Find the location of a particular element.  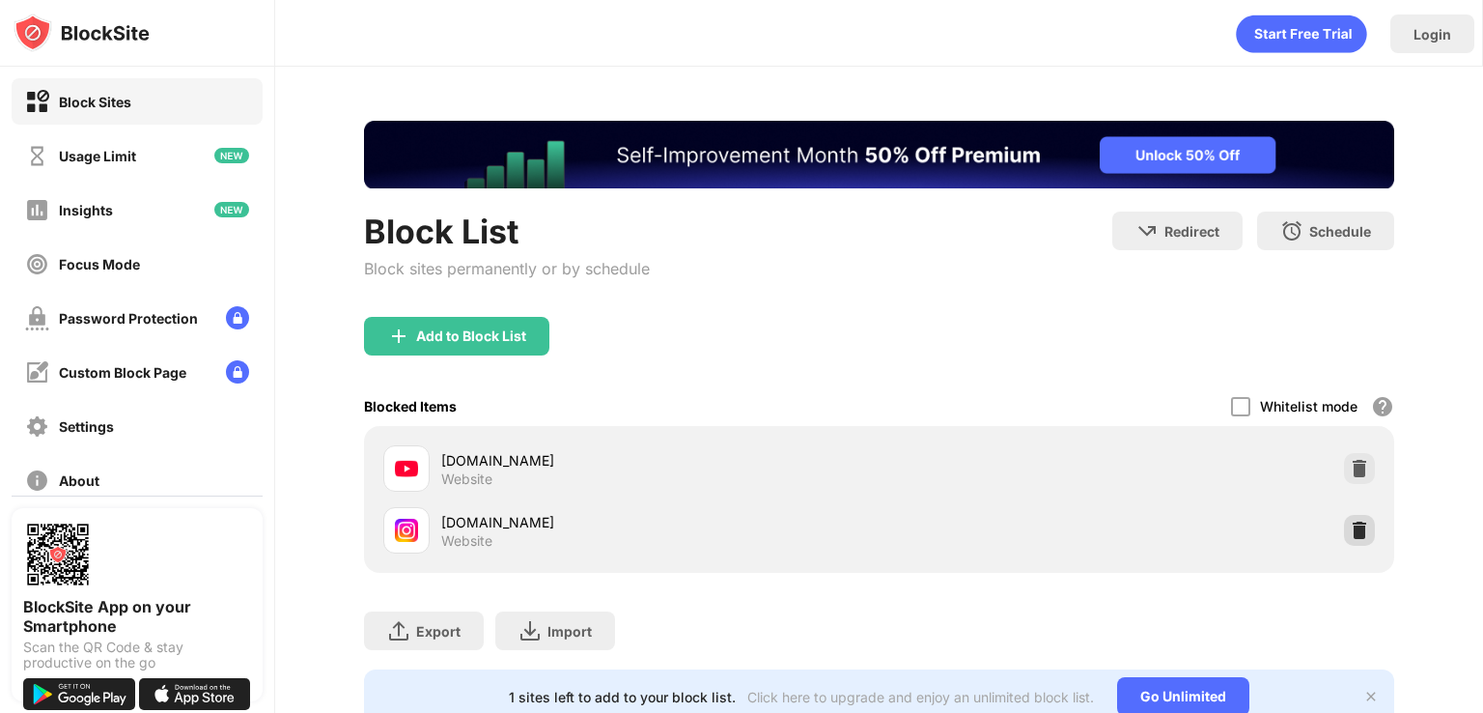

img: x-button.svg is located at coordinates (1371, 696).